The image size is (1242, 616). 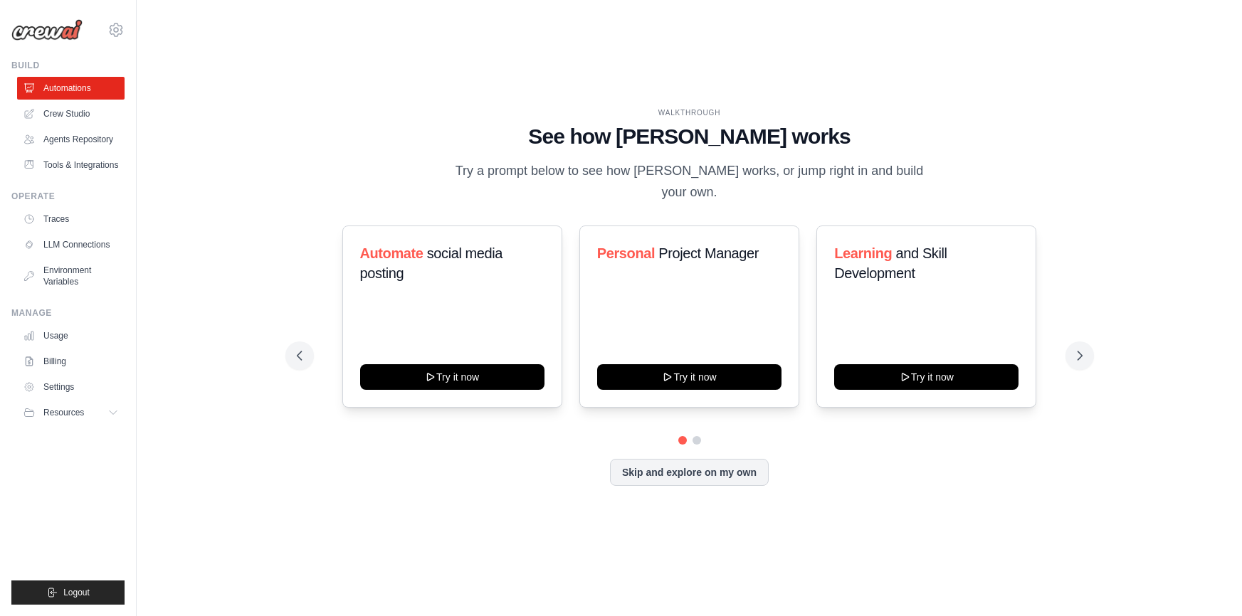 I want to click on button: Skip and explore on my own, so click(x=689, y=472).